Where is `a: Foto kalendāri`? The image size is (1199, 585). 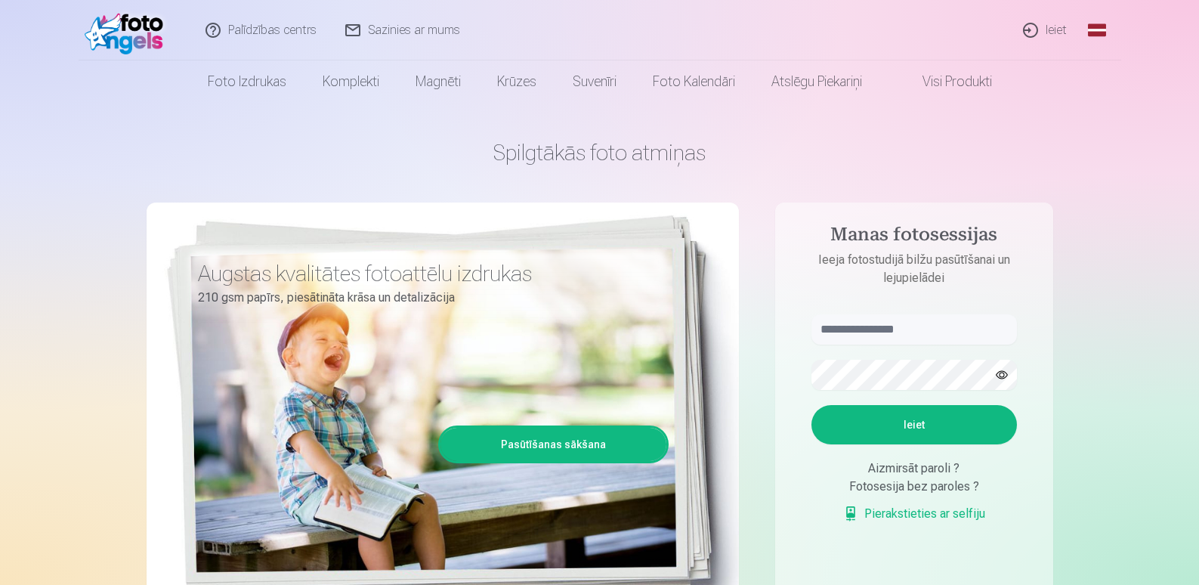
a: Foto kalendāri is located at coordinates (693, 82).